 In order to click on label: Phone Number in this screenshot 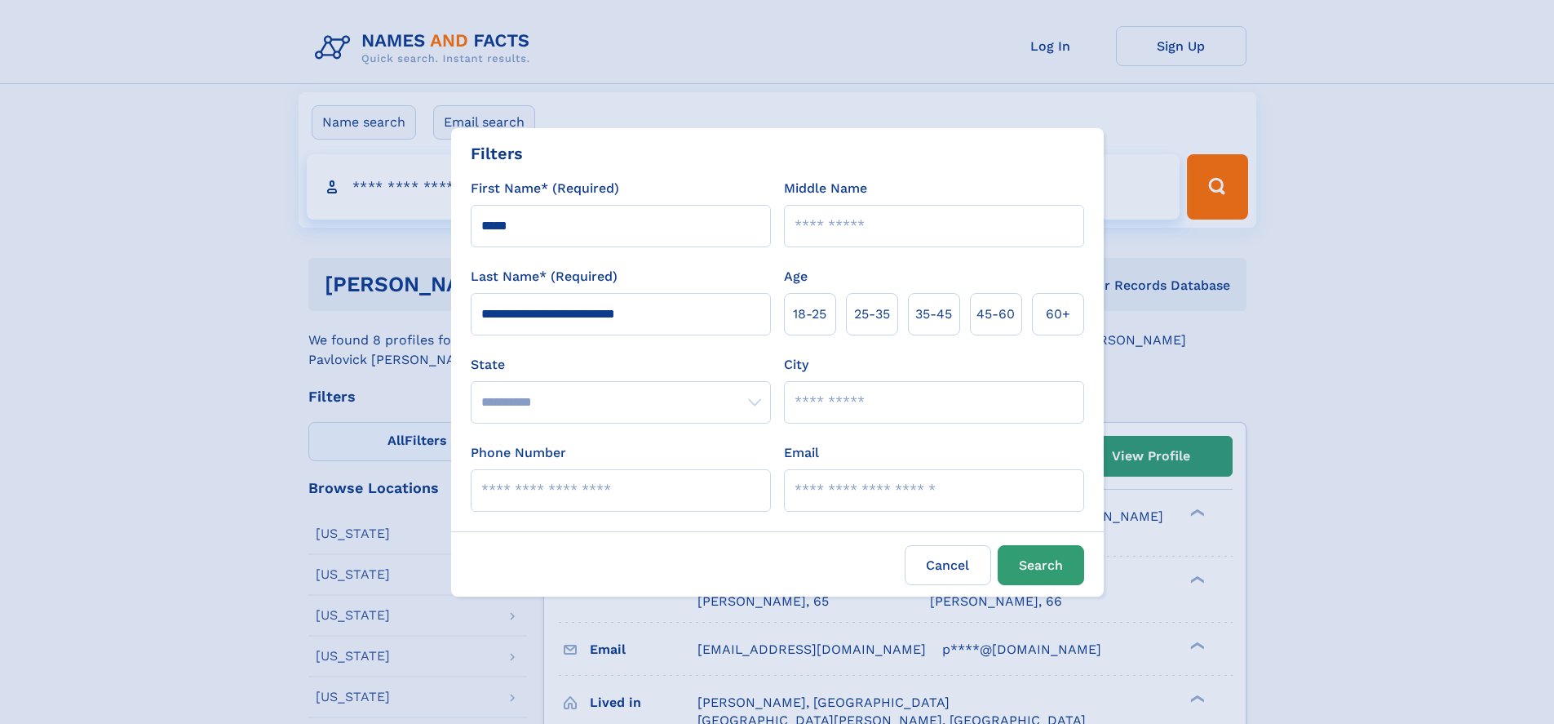, I will do `click(518, 453)`.